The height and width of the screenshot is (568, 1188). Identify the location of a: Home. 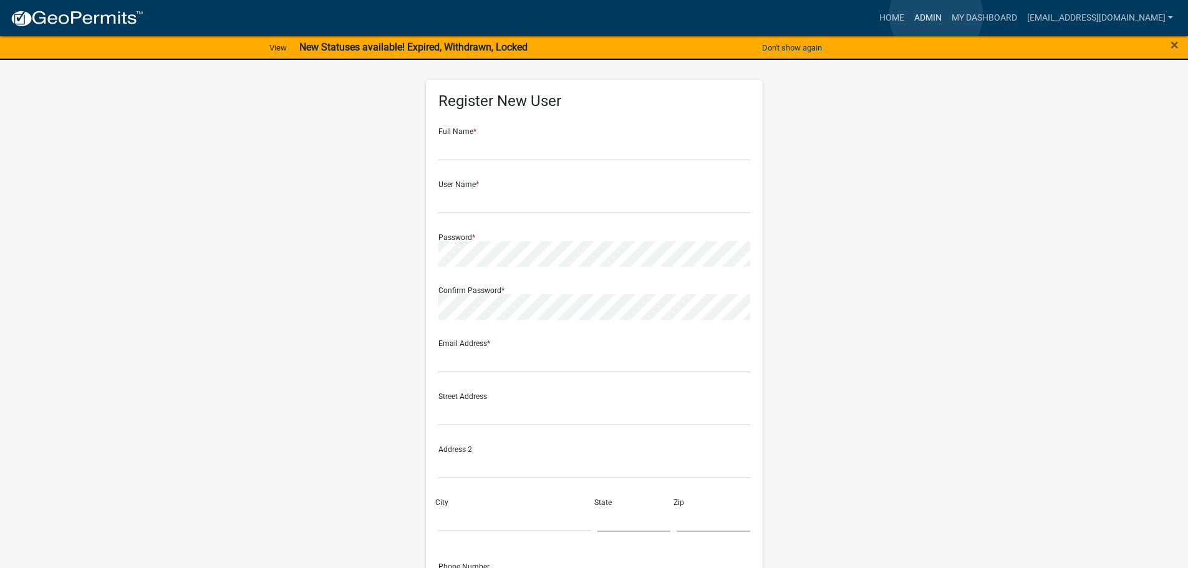
(892, 18).